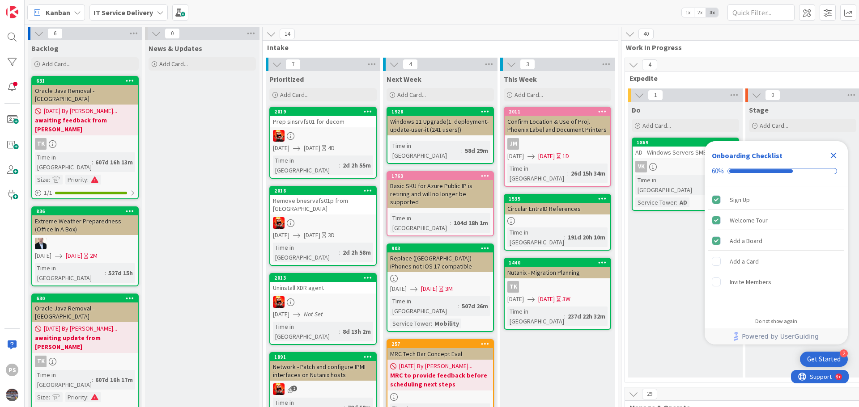 Image resolution: width=859 pixels, height=407 pixels. What do you see at coordinates (175, 48) in the screenshot?
I see `span: News & Updates` at bounding box center [175, 48].